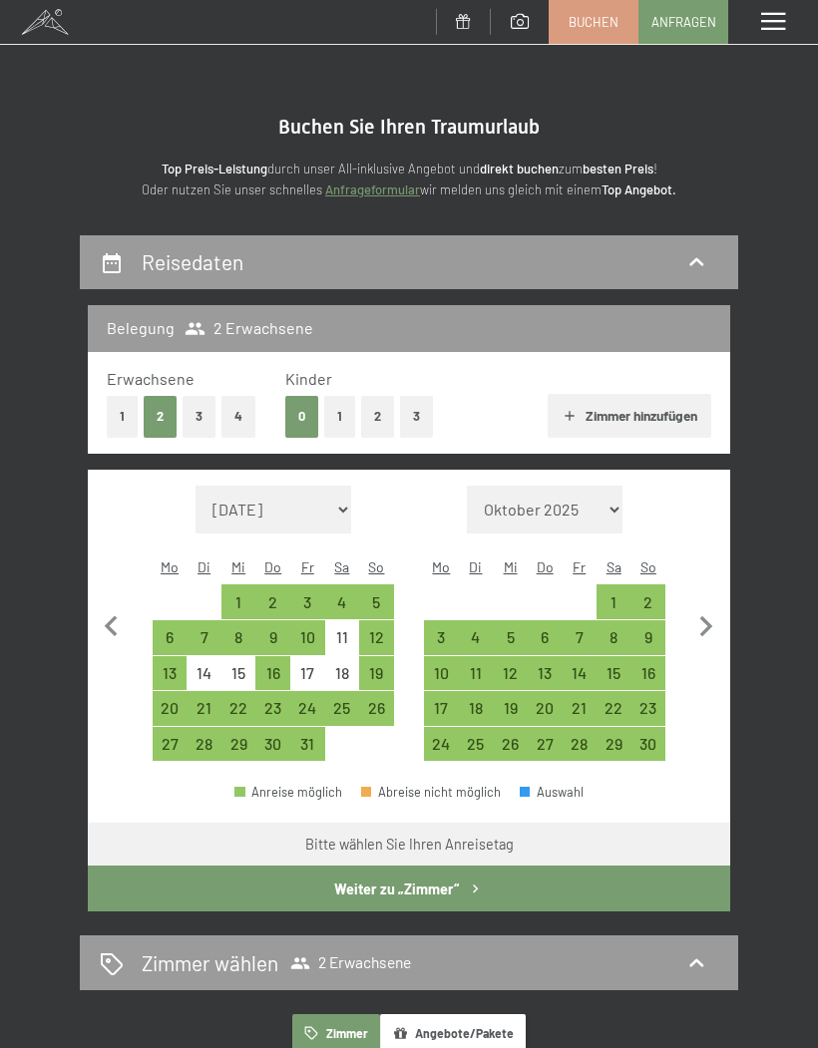 This screenshot has width=818, height=1048. Describe the element at coordinates (510, 744) in the screenshot. I see `div: Wed Nov 26 2025` at that location.